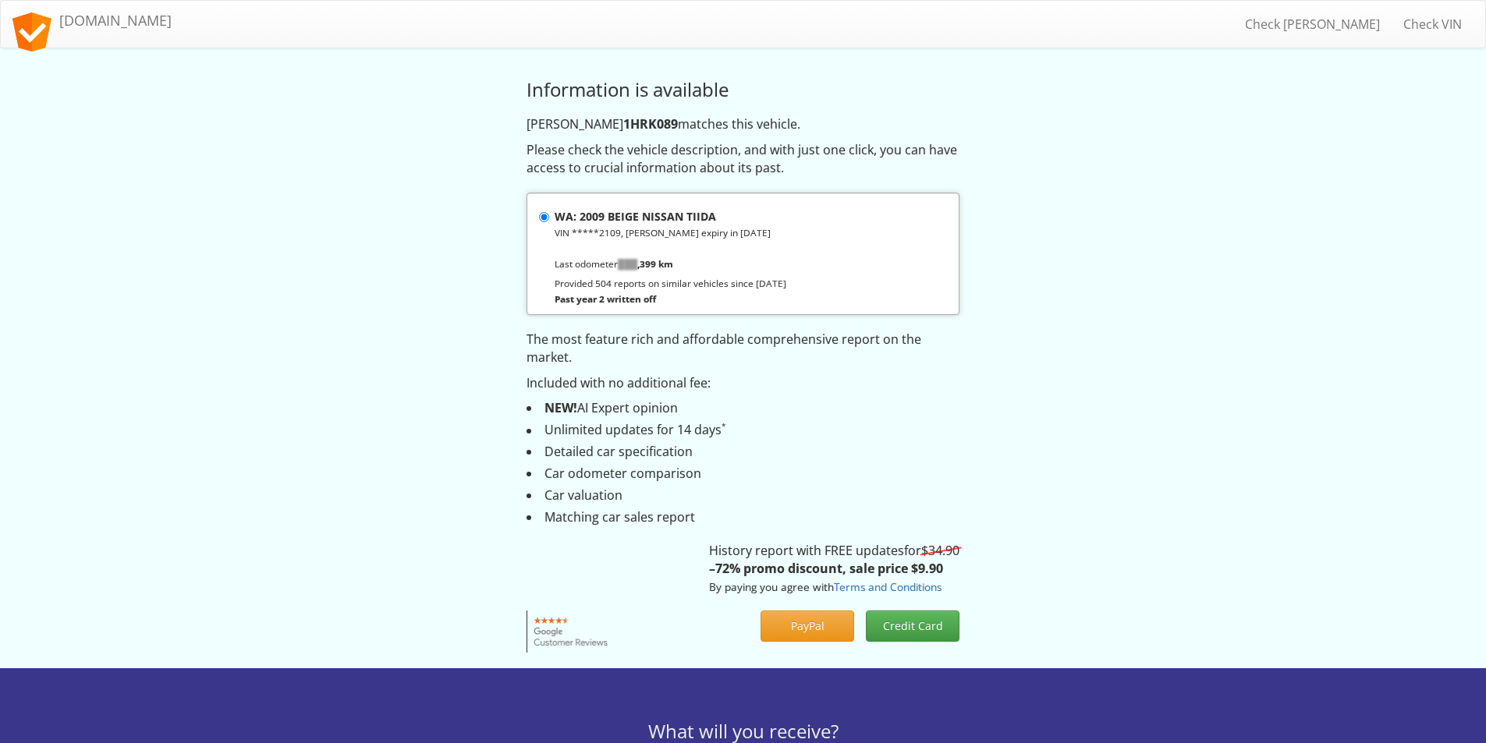  What do you see at coordinates (834, 569) in the screenshot?
I see `p: History report with FREE updates` at bounding box center [834, 569].